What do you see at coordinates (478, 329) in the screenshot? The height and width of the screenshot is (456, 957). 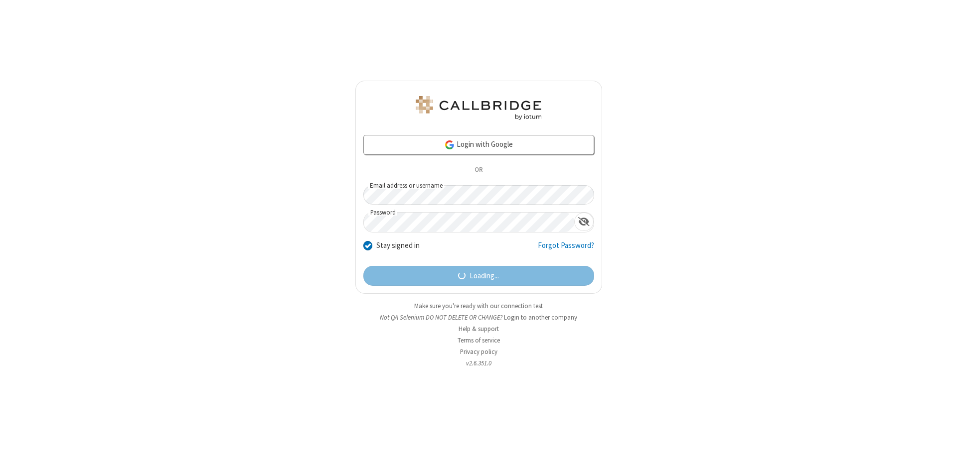 I see `a: Help & support` at bounding box center [478, 329].